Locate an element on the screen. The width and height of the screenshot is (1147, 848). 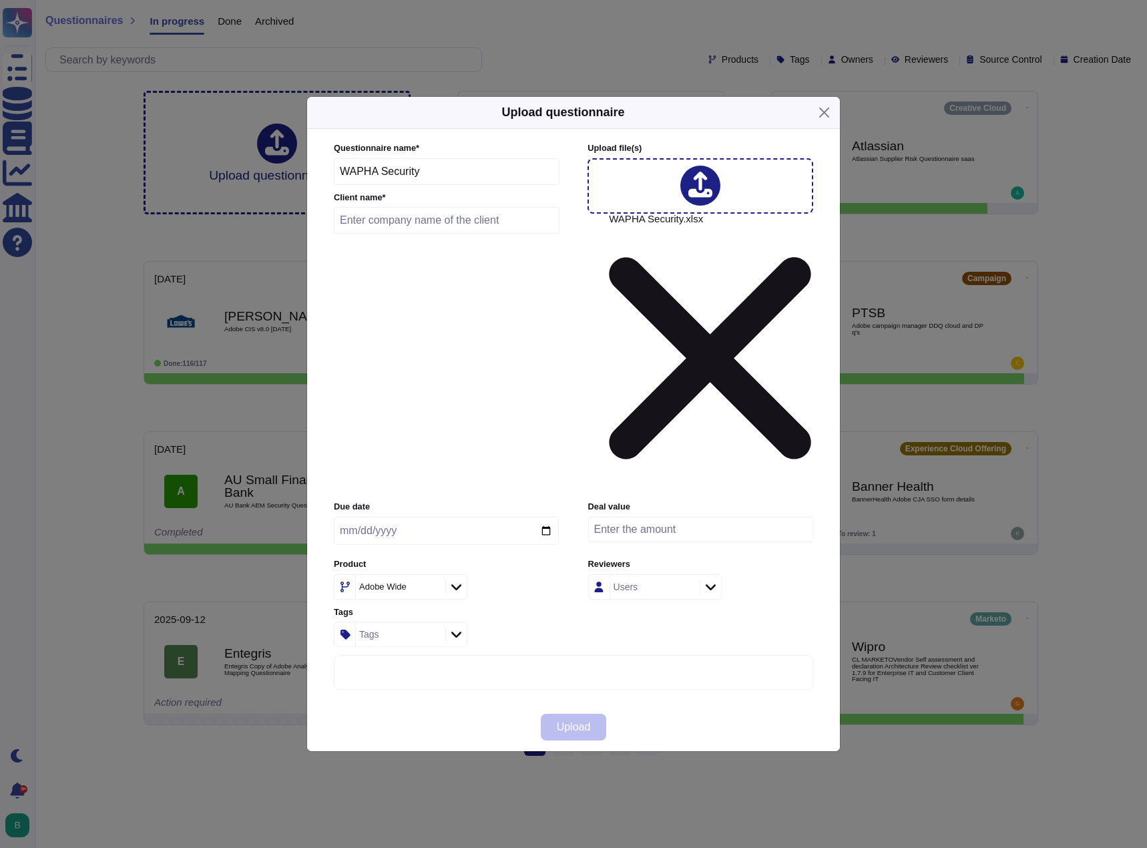
div: Tags is located at coordinates (369, 635).